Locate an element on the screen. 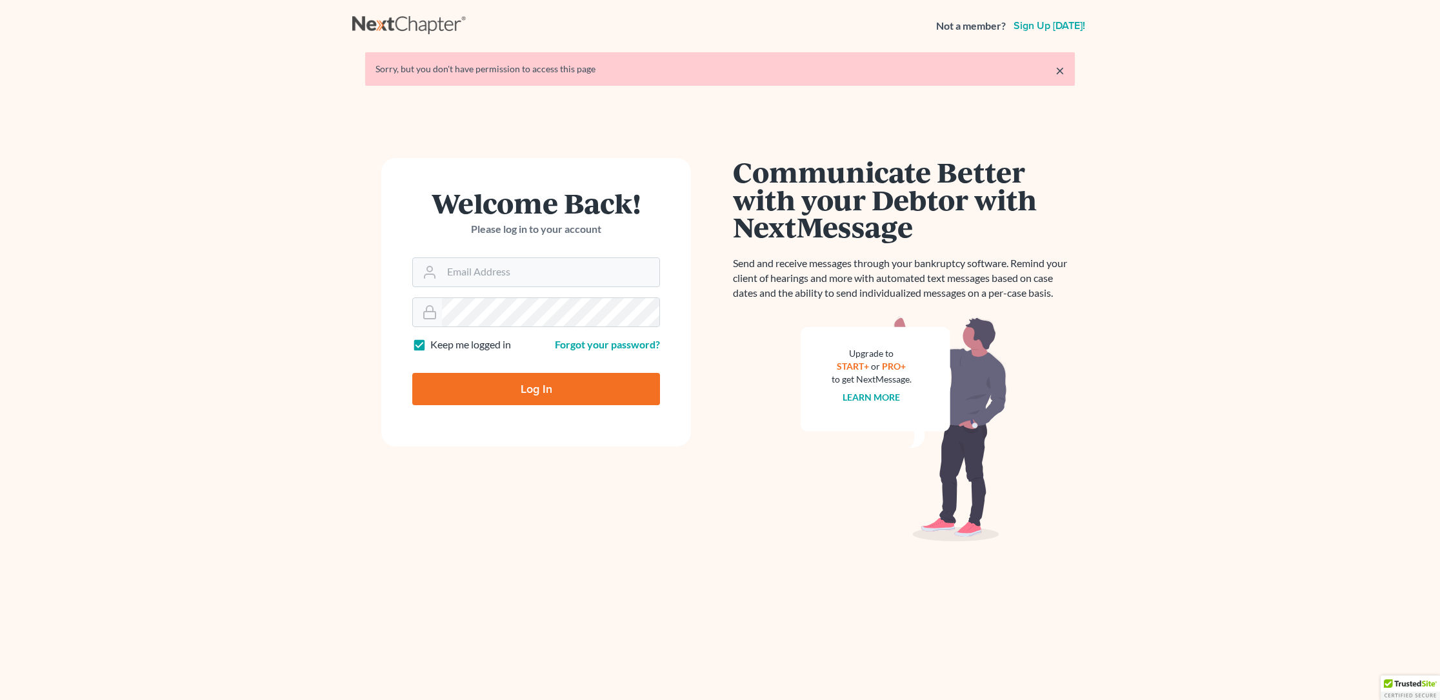  div: TrustedSite Certified is located at coordinates (1410, 688).